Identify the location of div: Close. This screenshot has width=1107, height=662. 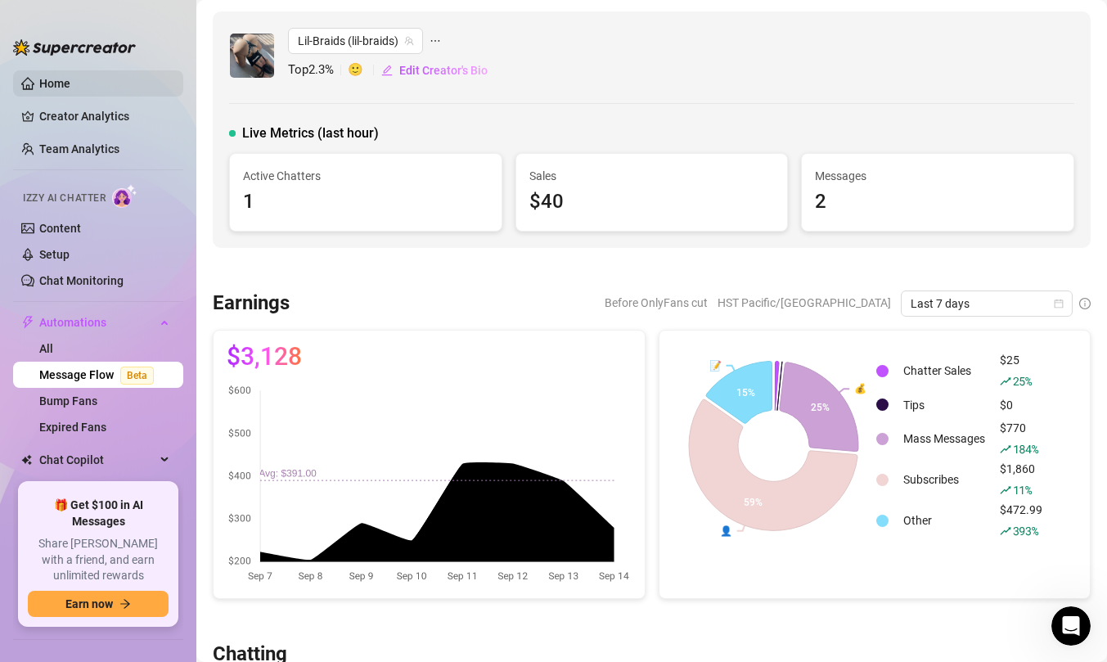
(302, 21).